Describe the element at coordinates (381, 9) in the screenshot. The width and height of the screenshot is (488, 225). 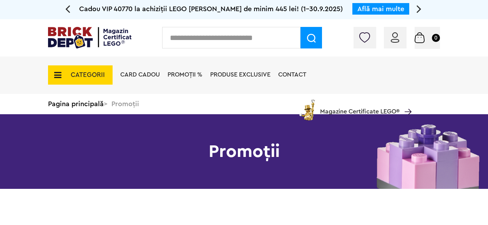
I see `a: Află mai multe` at that location.